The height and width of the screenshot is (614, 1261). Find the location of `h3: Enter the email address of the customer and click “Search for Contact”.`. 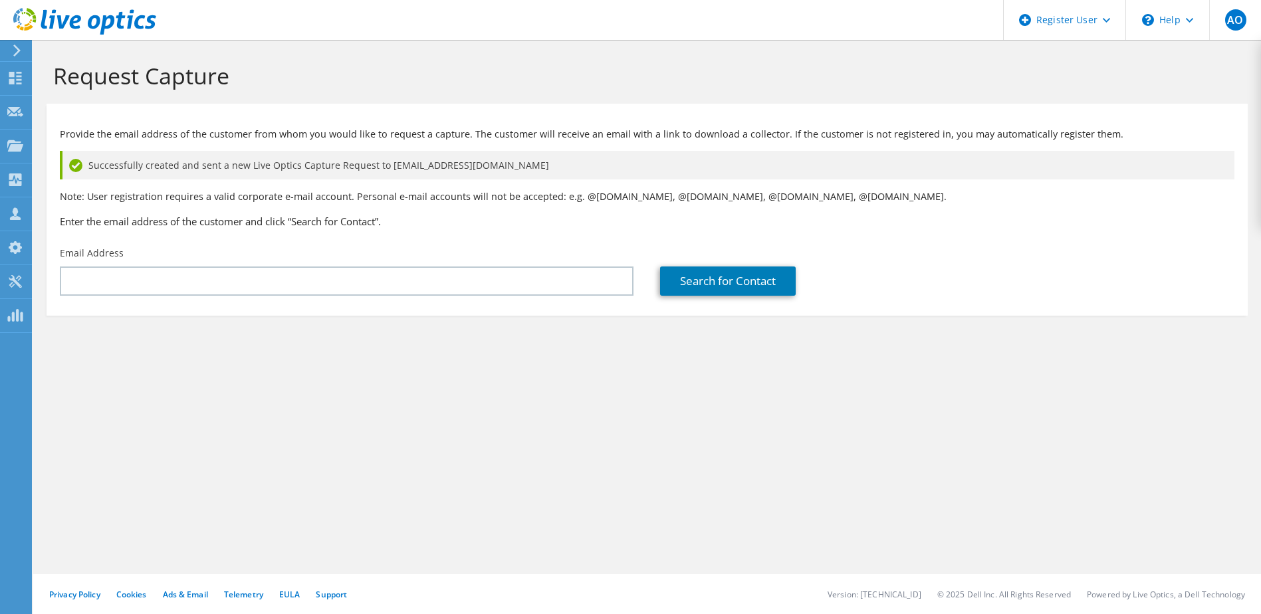

h3: Enter the email address of the customer and click “Search for Contact”. is located at coordinates (647, 221).